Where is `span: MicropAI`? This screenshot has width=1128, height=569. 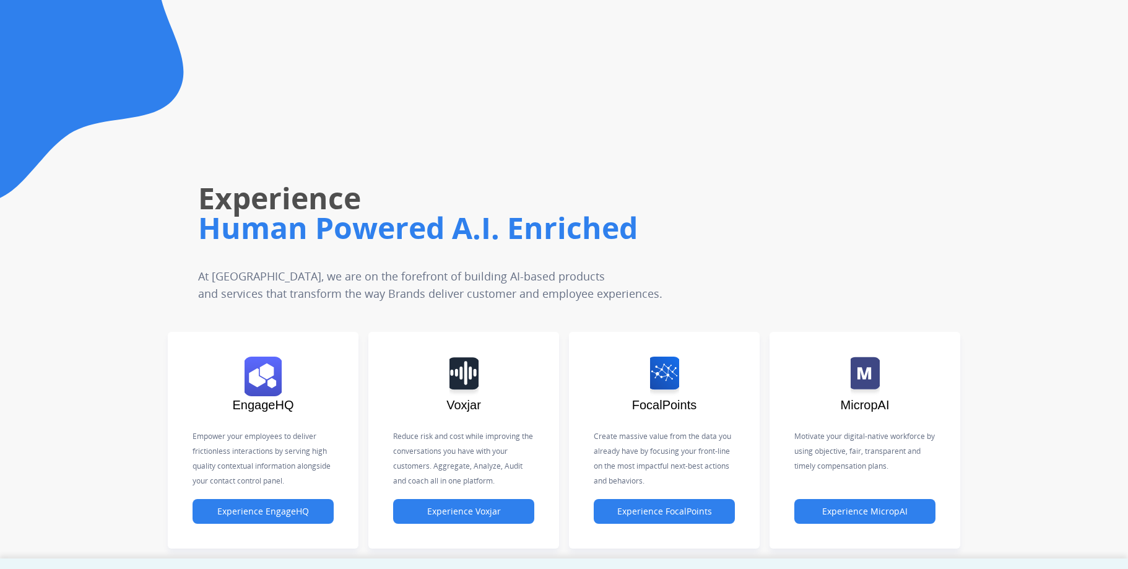
span: MicropAI is located at coordinates (865, 405).